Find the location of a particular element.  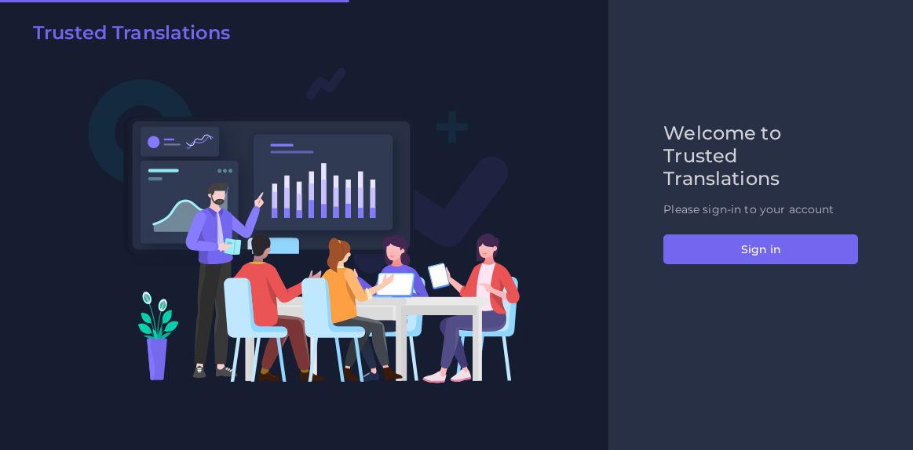

h2: Trusted Translations is located at coordinates (131, 33).